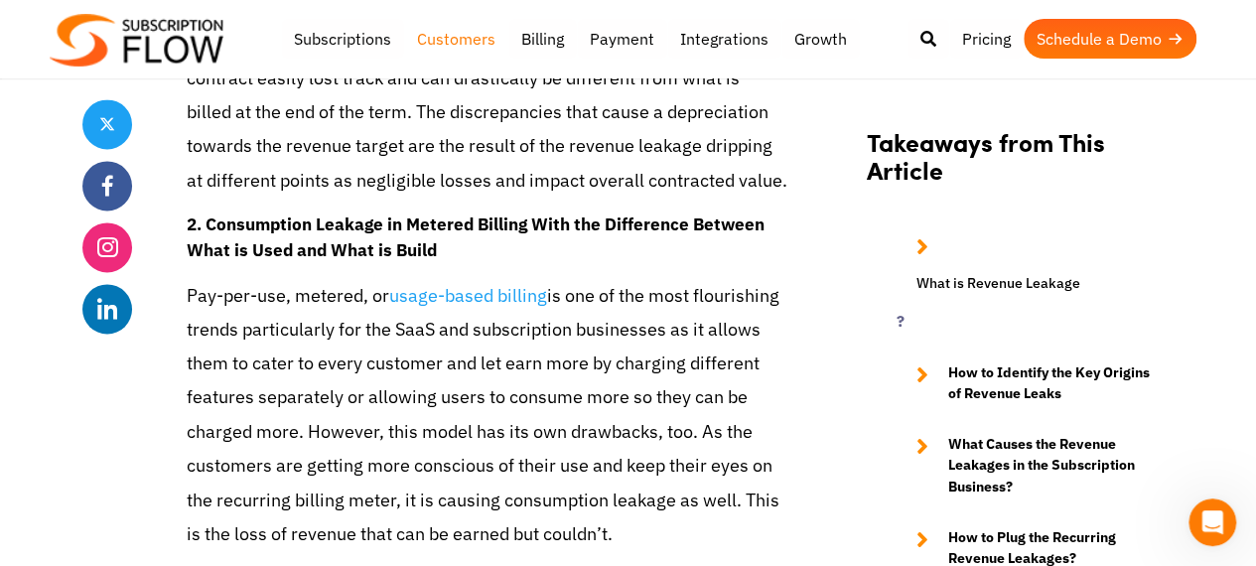 This screenshot has width=1256, height=566. What do you see at coordinates (136, 40) in the screenshot?
I see `img: Subscriptionflow` at bounding box center [136, 40].